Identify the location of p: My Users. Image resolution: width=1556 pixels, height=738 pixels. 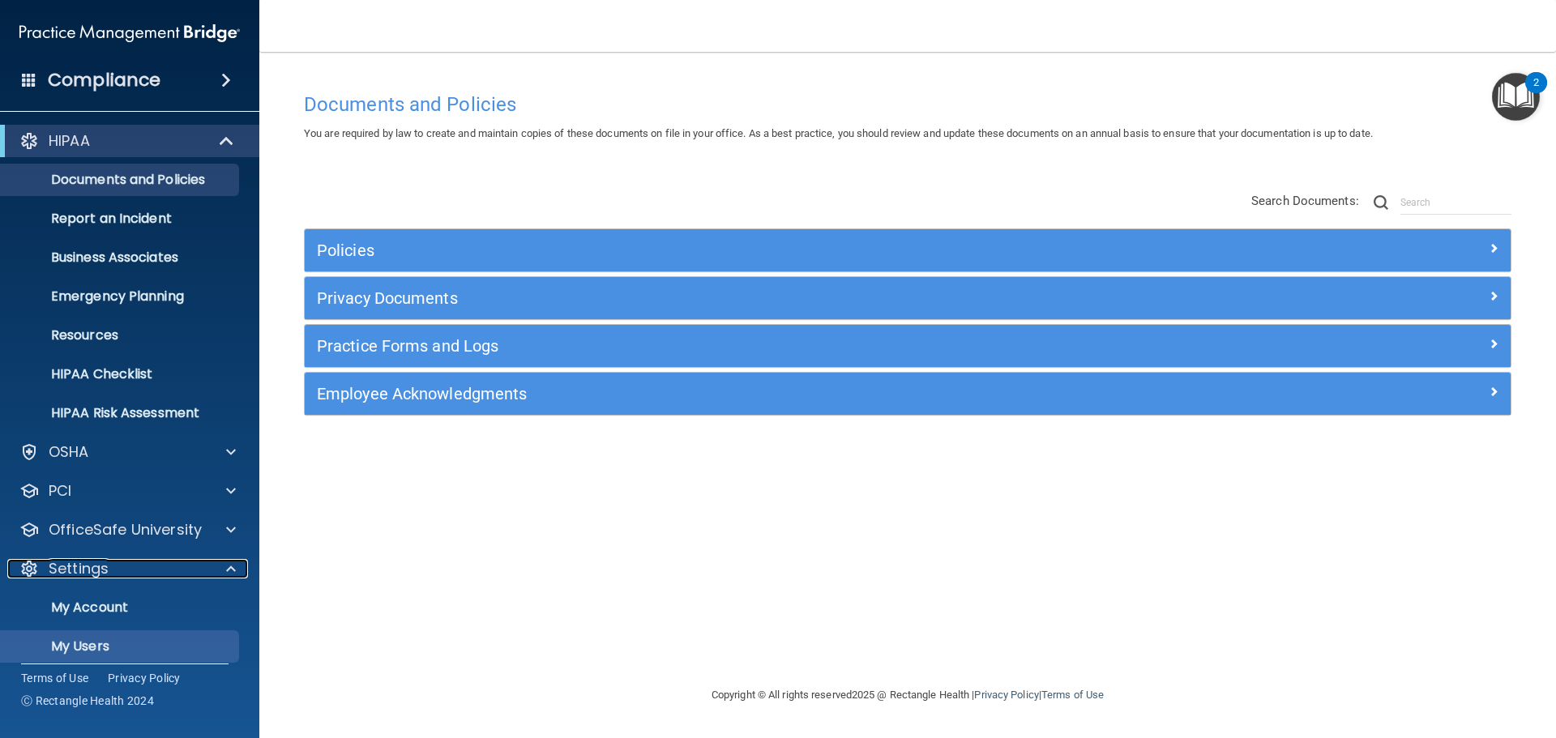
(121, 647).